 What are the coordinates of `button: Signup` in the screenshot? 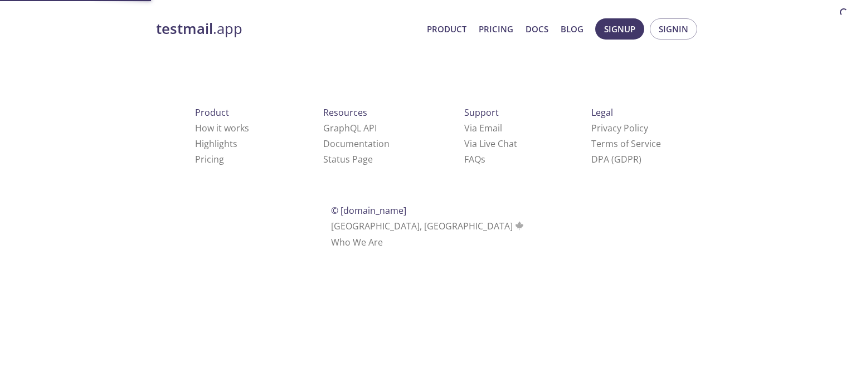 It's located at (620, 29).